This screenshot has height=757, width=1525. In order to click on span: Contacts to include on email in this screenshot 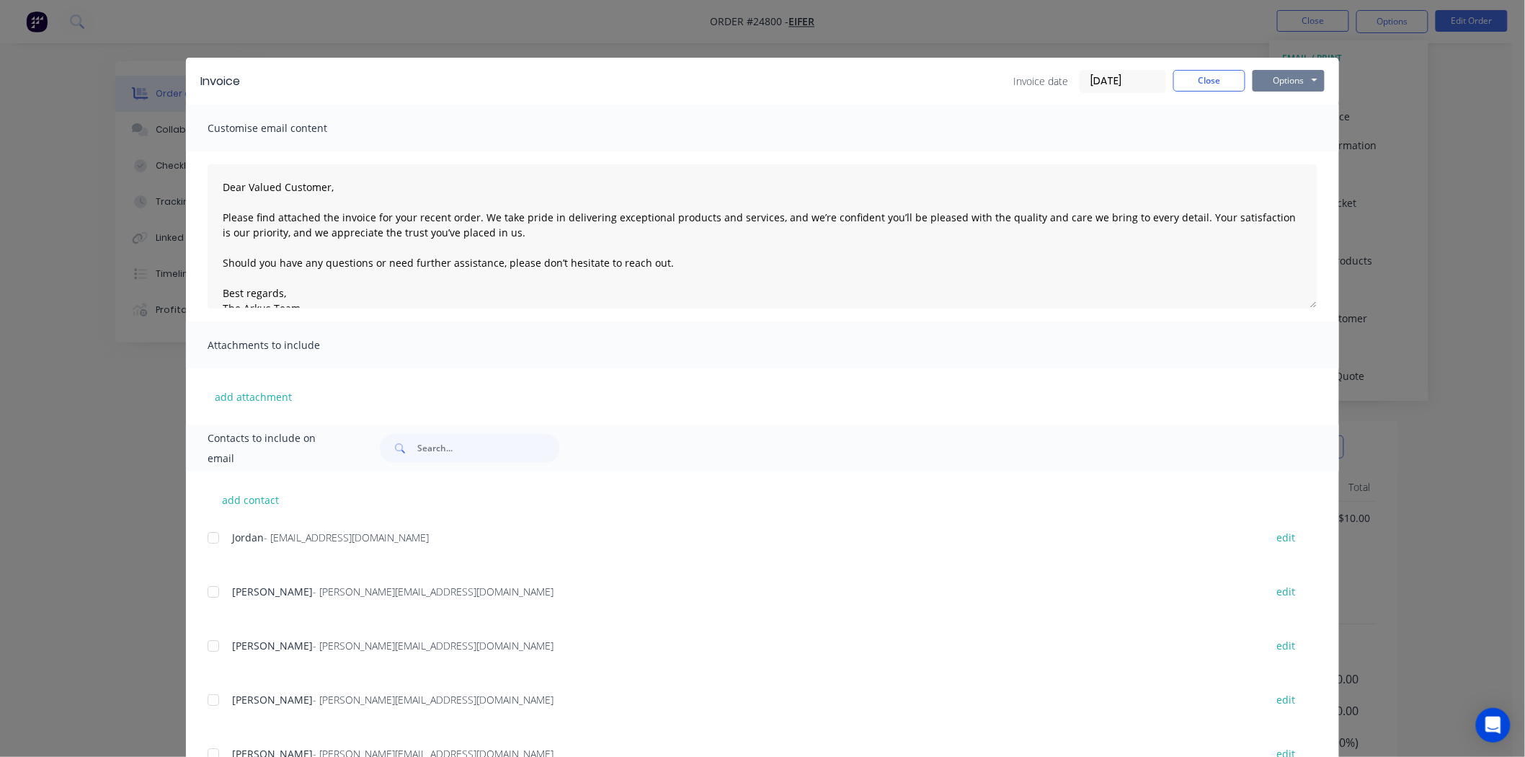, I will do `click(275, 448)`.